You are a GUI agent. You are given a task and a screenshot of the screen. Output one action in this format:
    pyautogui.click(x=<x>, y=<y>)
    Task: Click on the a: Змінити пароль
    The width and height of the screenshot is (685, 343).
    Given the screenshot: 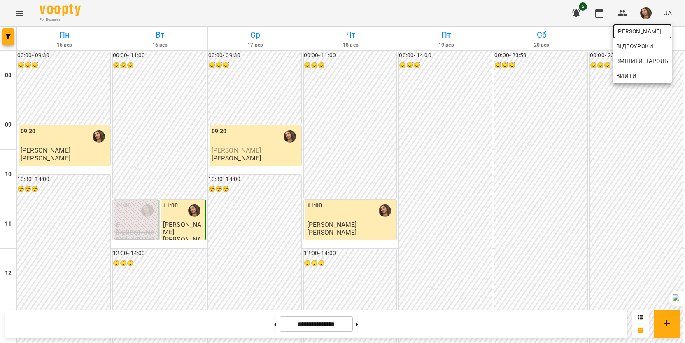 What is the action you would take?
    pyautogui.click(x=643, y=61)
    